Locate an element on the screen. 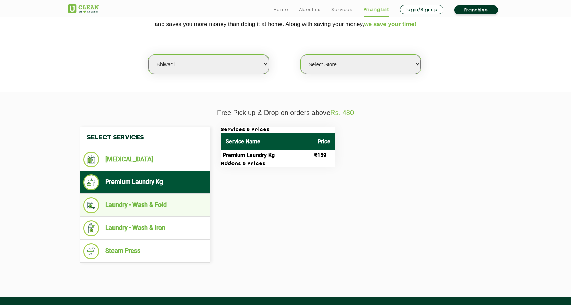 This screenshot has width=571, height=305. h4: Select Services is located at coordinates (145, 137).